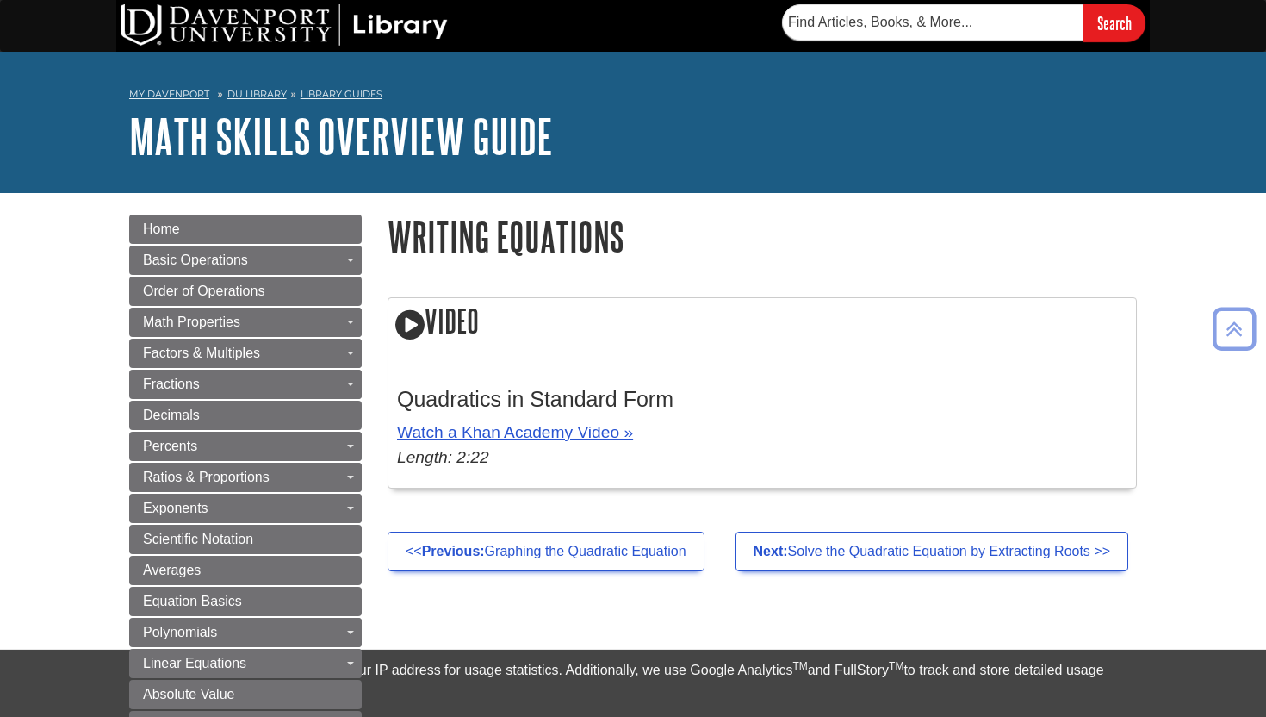 Image resolution: width=1266 pixels, height=717 pixels. I want to click on form: Searches DU Library's articles, books, and more, so click(964, 22).